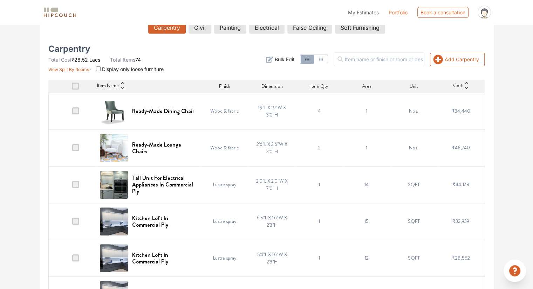 The width and height of the screenshot is (533, 289). I want to click on td: 2'0"L X 2'0"W X 7'0"H, so click(272, 185).